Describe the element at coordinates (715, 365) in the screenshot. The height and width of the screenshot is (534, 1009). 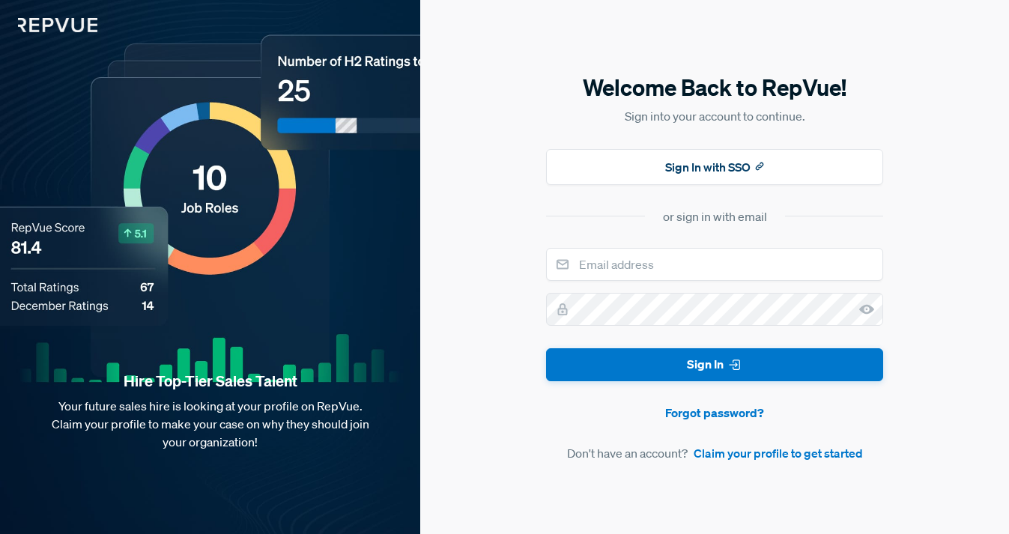
I see `button: Sign In` at that location.